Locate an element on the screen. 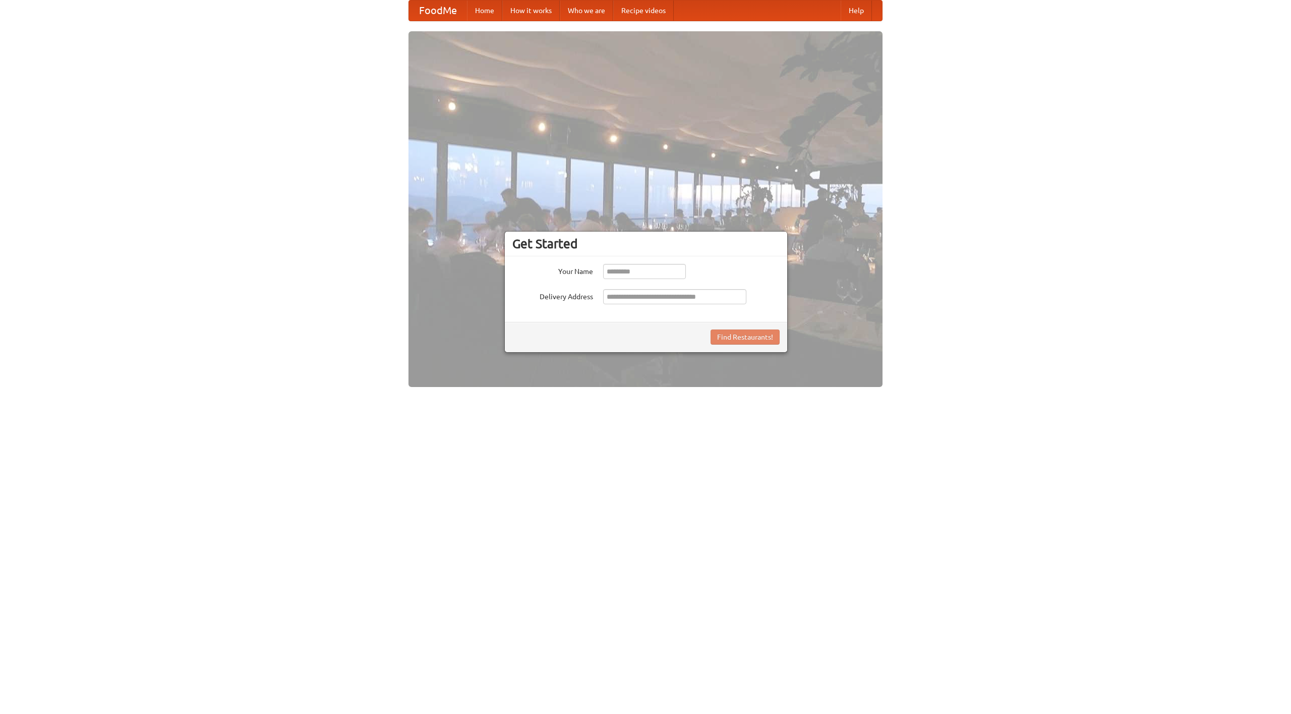  h3: Get Started is located at coordinates (646, 244).